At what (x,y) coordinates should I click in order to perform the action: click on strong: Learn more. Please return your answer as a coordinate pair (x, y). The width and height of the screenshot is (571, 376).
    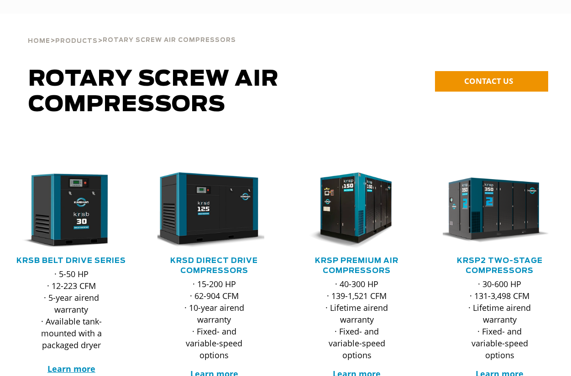
    Looking at the image, I should click on (71, 369).